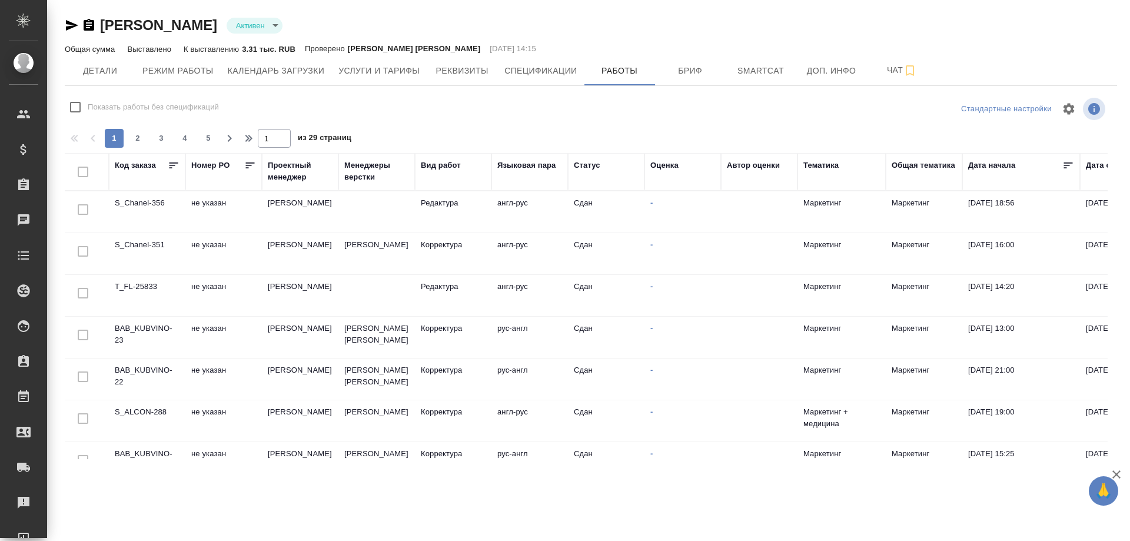  What do you see at coordinates (161, 138) in the screenshot?
I see `span: 3` at bounding box center [161, 138].